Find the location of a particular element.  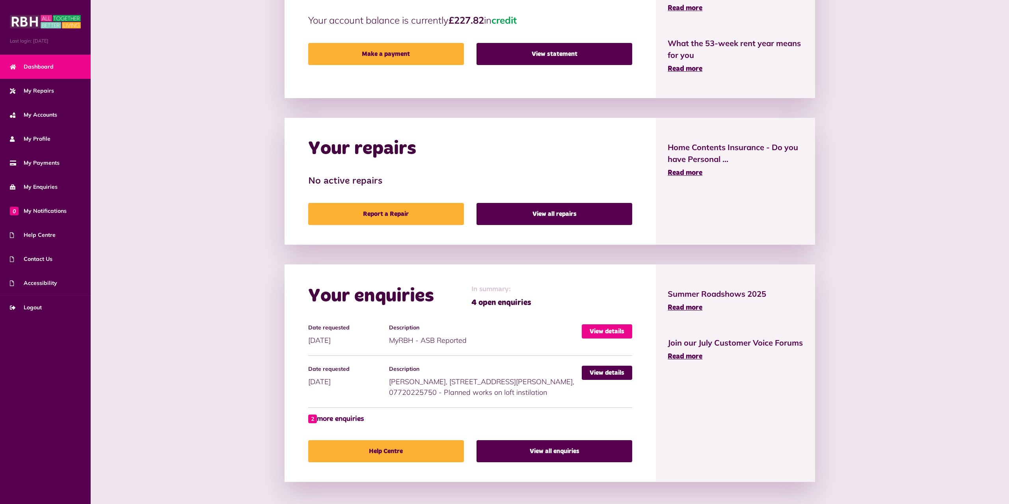

span: My Repairs is located at coordinates (32, 91).